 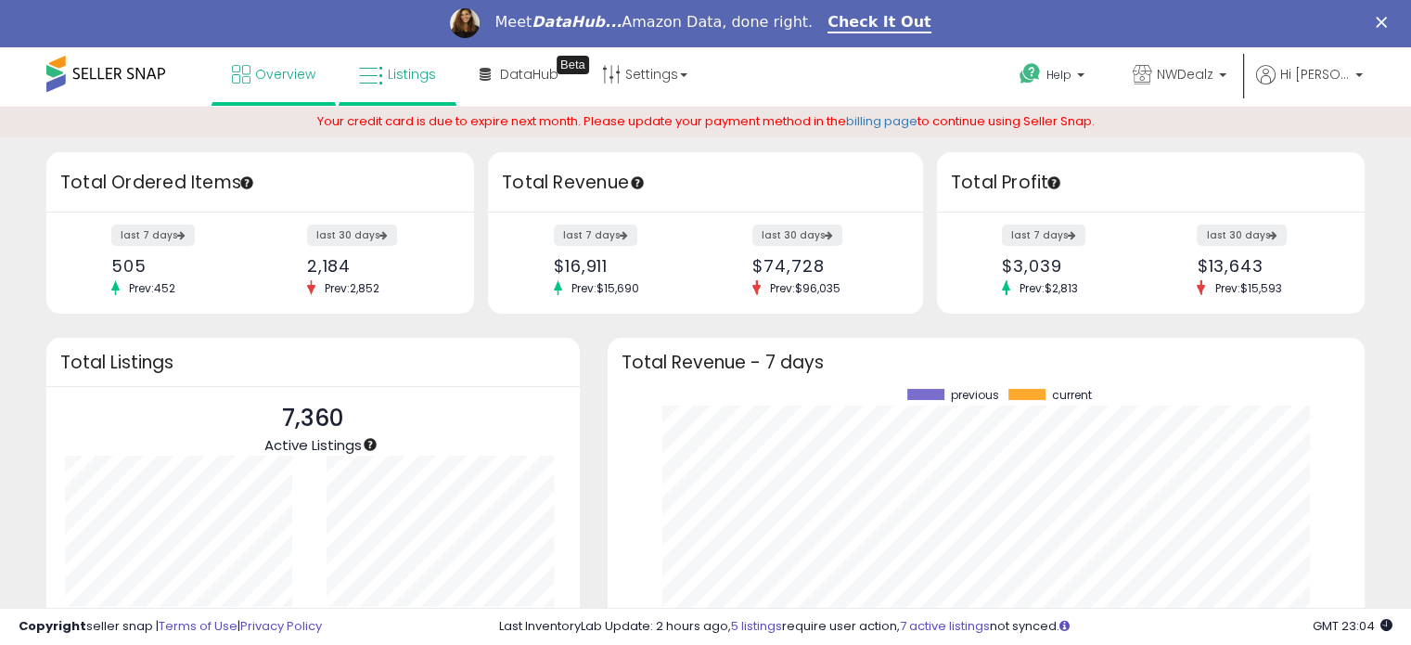 What do you see at coordinates (374, 265) in the screenshot?
I see `div: 2,184` at bounding box center [374, 265].